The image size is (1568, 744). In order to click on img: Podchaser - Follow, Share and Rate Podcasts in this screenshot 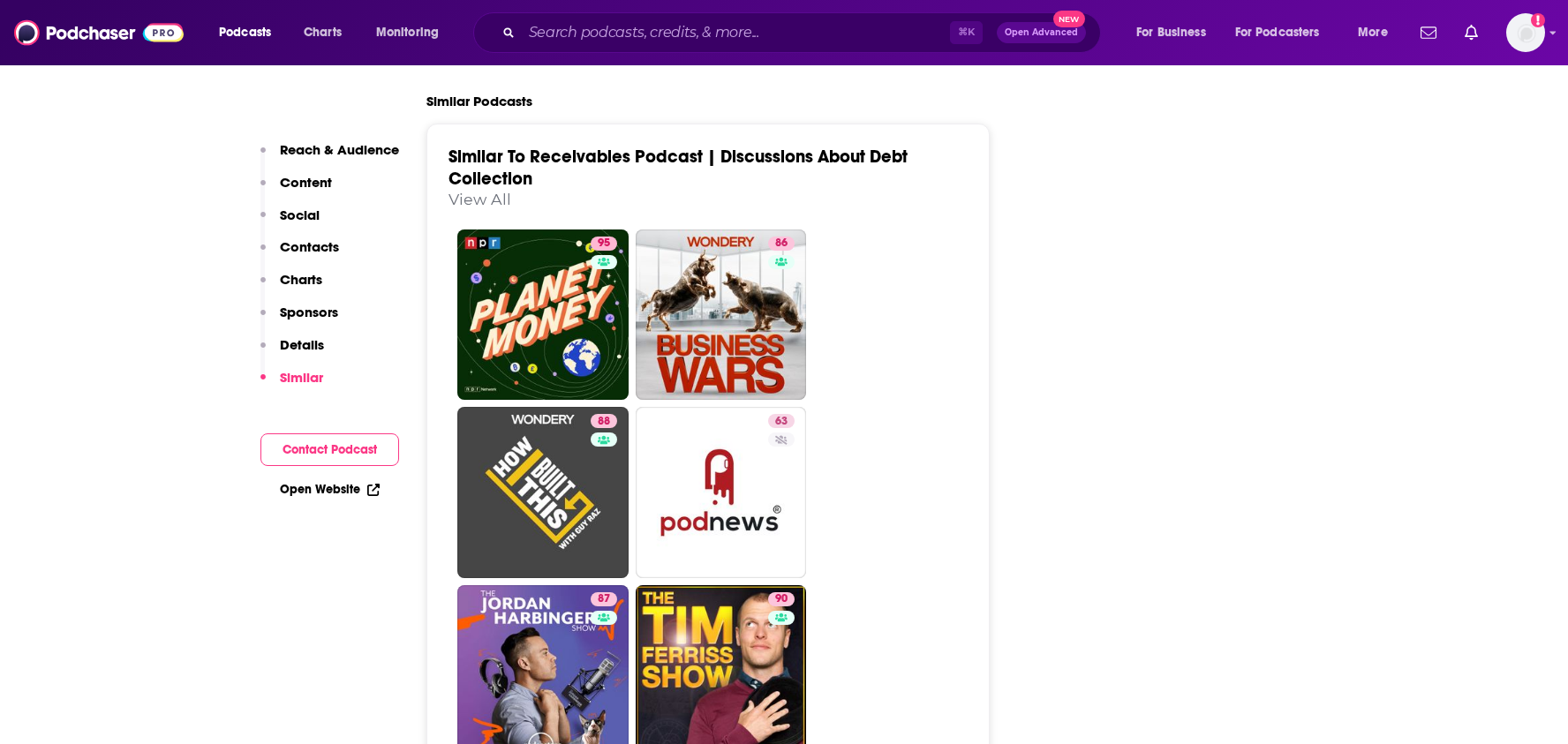, I will do `click(99, 33)`.